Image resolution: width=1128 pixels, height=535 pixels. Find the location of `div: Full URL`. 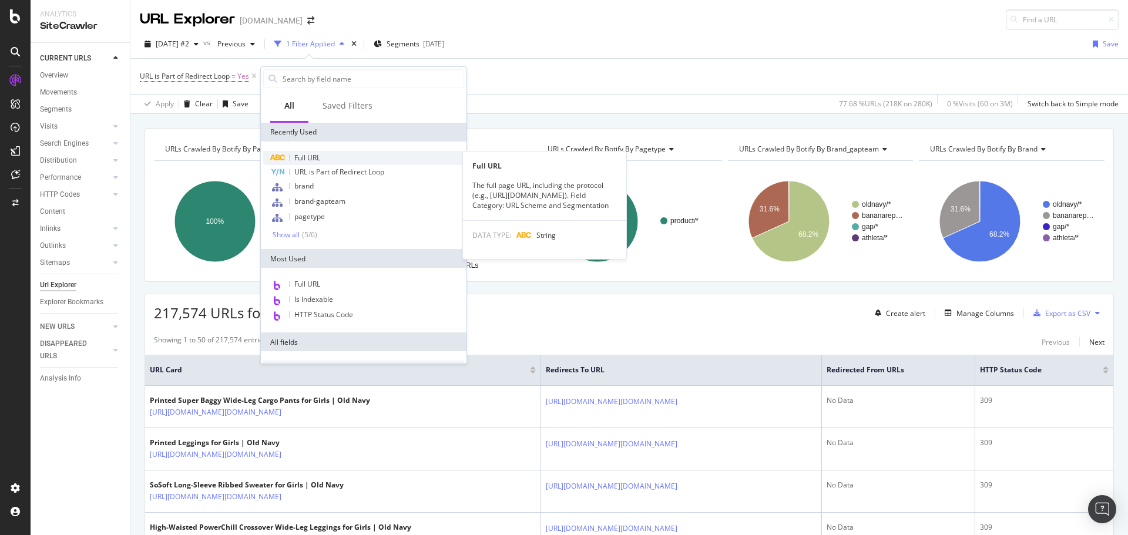

div: Full URL is located at coordinates (545, 166).